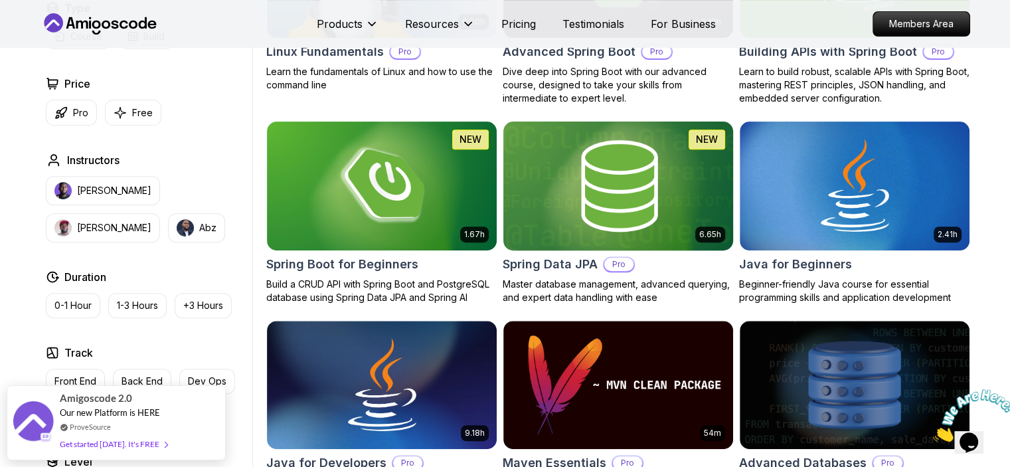 The image size is (1010, 467). I want to click on p: Free, so click(142, 113).